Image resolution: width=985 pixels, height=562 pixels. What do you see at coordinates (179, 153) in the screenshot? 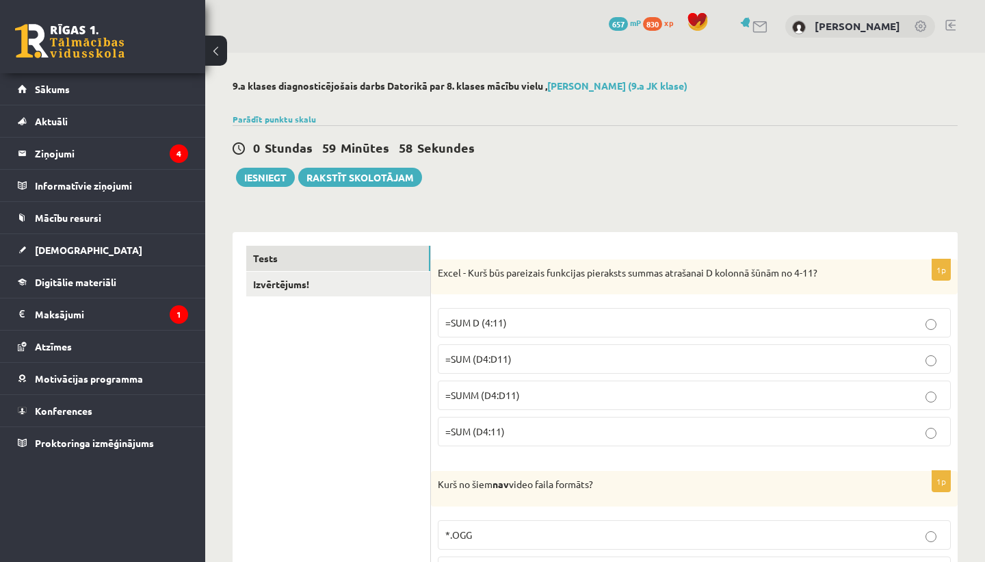
I see `i: 4` at bounding box center [179, 153].